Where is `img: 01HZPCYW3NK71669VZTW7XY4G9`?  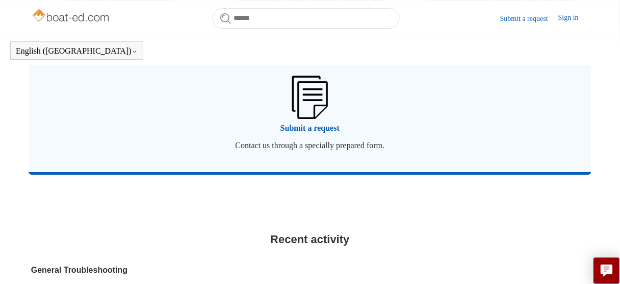
img: 01HZPCYW3NK71669VZTW7XY4G9 is located at coordinates (310, 97).